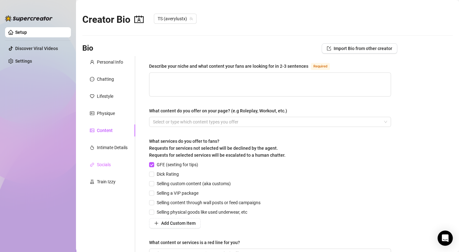  I want to click on span: Add Custom Item, so click(178, 223).